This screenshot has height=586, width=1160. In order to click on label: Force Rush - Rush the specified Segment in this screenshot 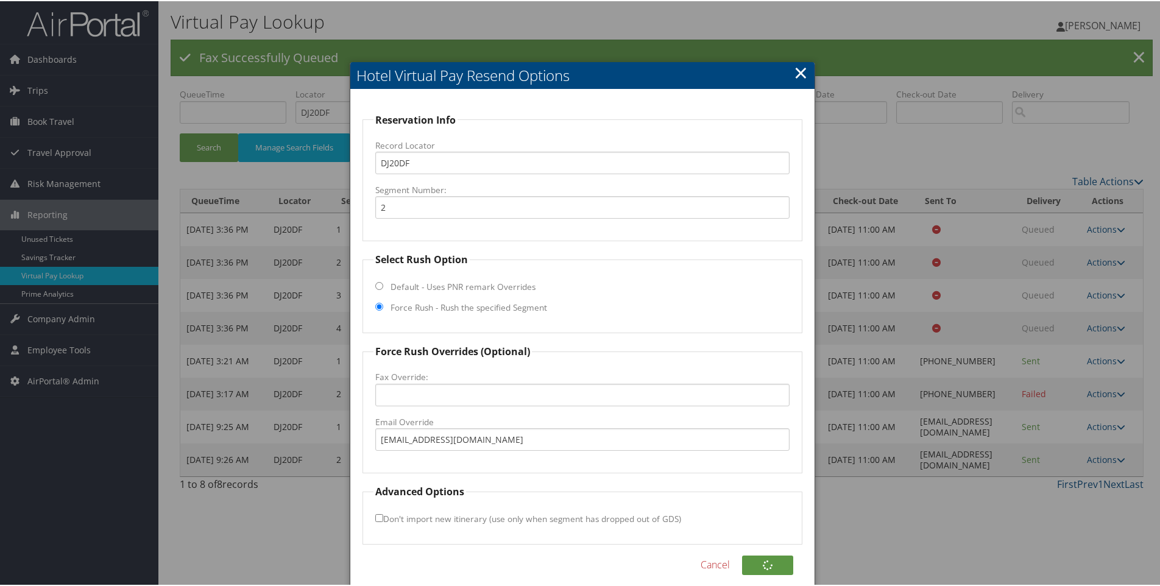, I will do `click(468, 306)`.